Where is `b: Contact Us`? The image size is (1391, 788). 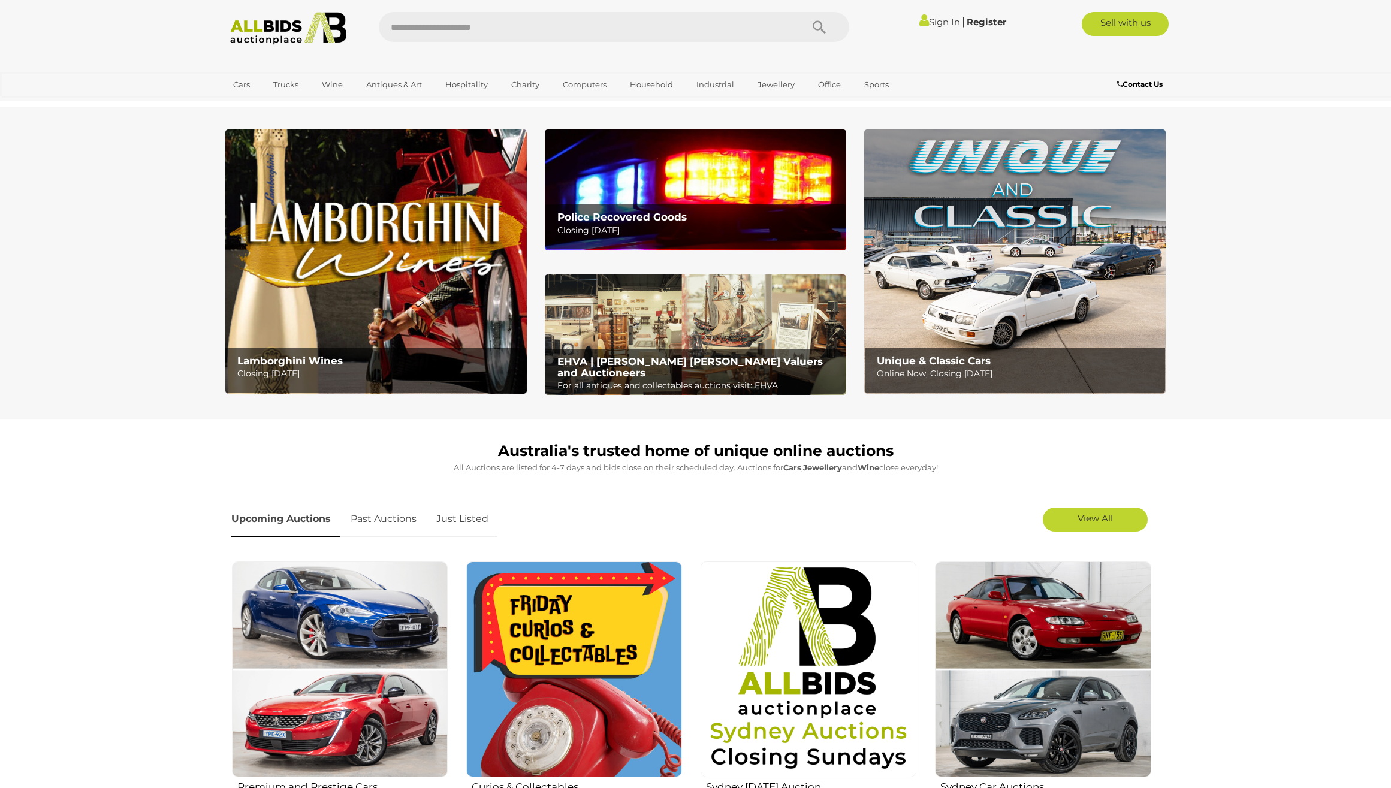 b: Contact Us is located at coordinates (1140, 84).